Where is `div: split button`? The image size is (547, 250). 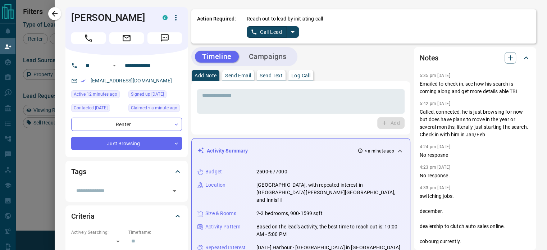
div: split button is located at coordinates (273, 32).